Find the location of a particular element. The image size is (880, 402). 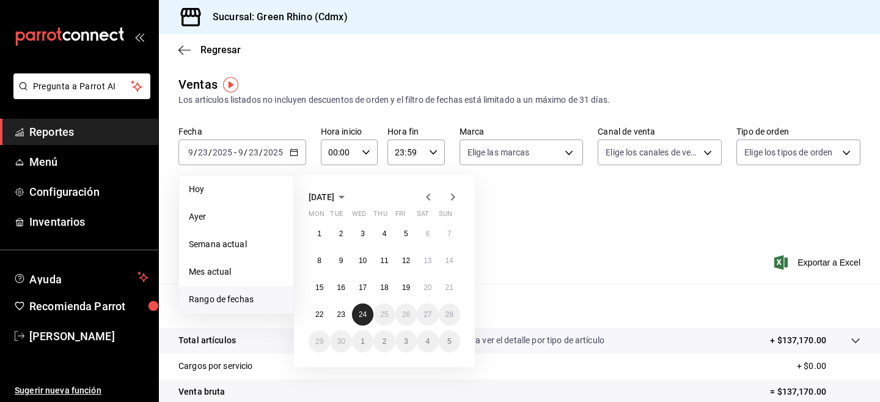

span: Sugerir nueva función is located at coordinates (81, 390).